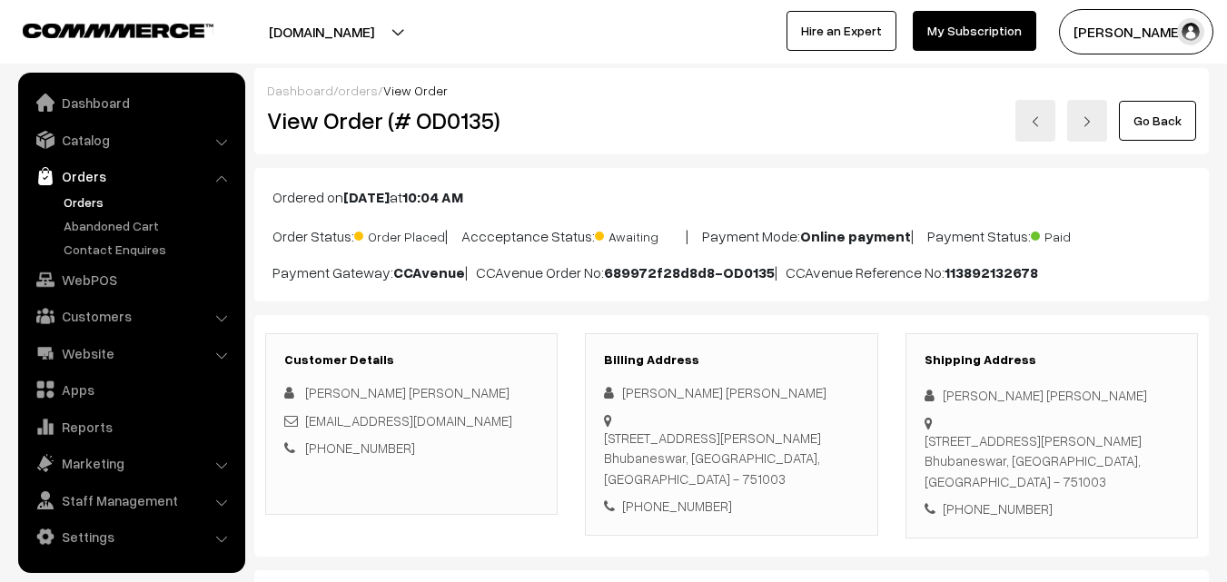 The width and height of the screenshot is (1227, 582). I want to click on img: COMMMERCE, so click(118, 30).